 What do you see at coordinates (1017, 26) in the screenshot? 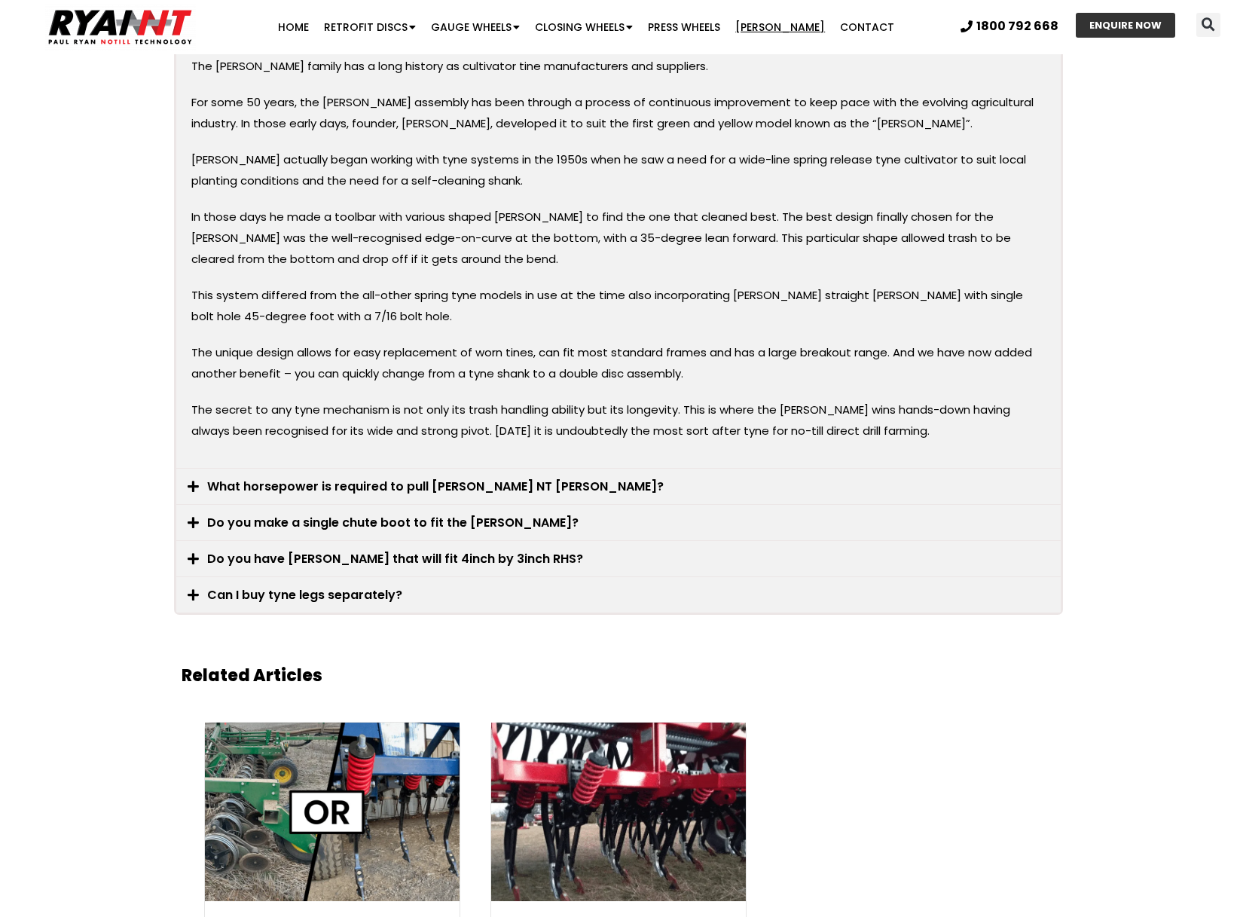
I see `span: 1800 792 668` at bounding box center [1017, 26].